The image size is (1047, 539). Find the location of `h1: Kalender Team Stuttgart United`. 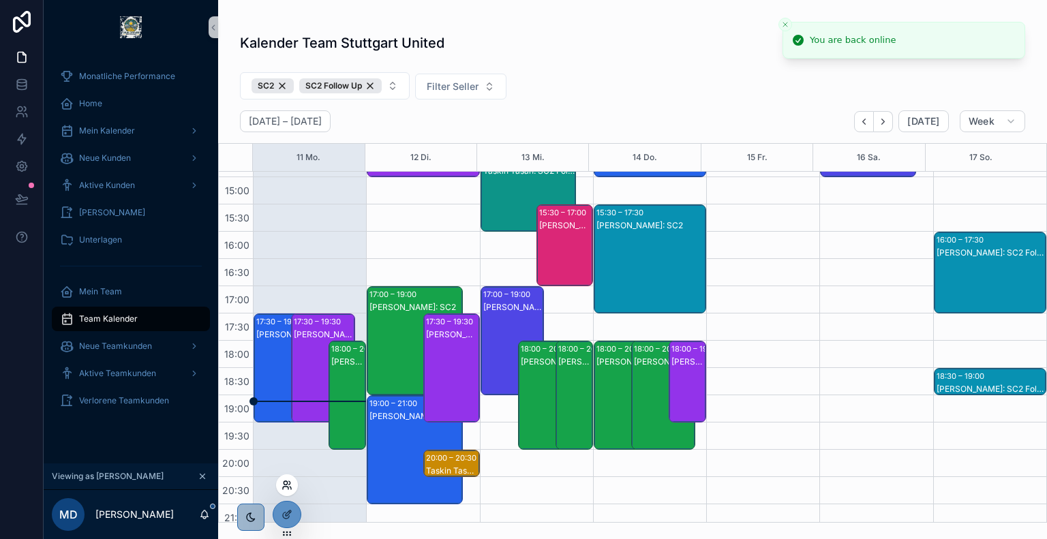

h1: Kalender Team Stuttgart United is located at coordinates (342, 43).